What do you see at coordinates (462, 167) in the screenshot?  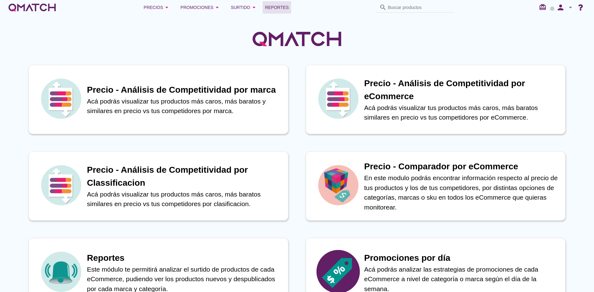 I see `h1: Precio - Comparador por eCommerce` at bounding box center [462, 167].